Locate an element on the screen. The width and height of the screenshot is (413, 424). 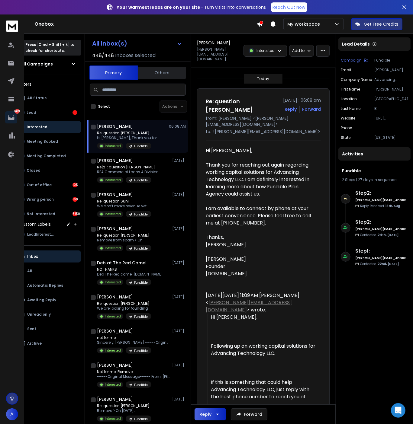
button: Closed is located at coordinates (48, 171).